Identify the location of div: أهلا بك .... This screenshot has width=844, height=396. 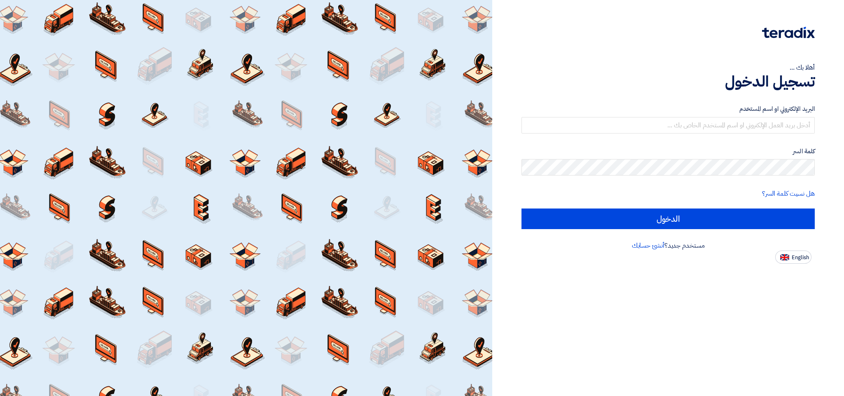
(668, 68).